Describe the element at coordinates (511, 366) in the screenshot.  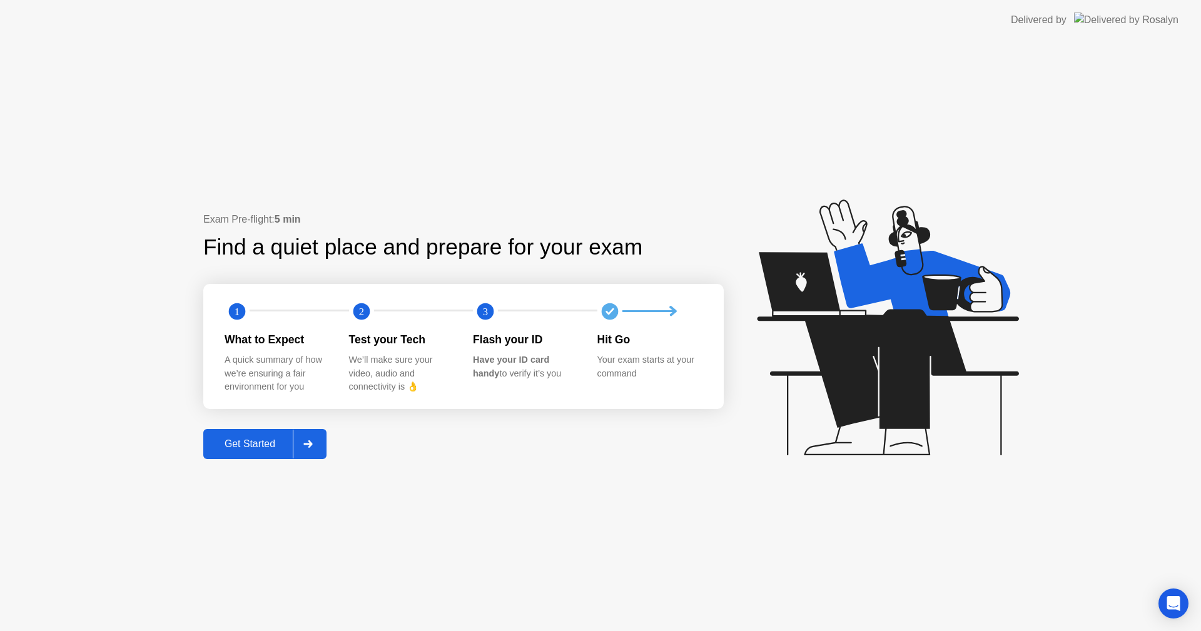
I see `b: Have your ID card handy` at that location.